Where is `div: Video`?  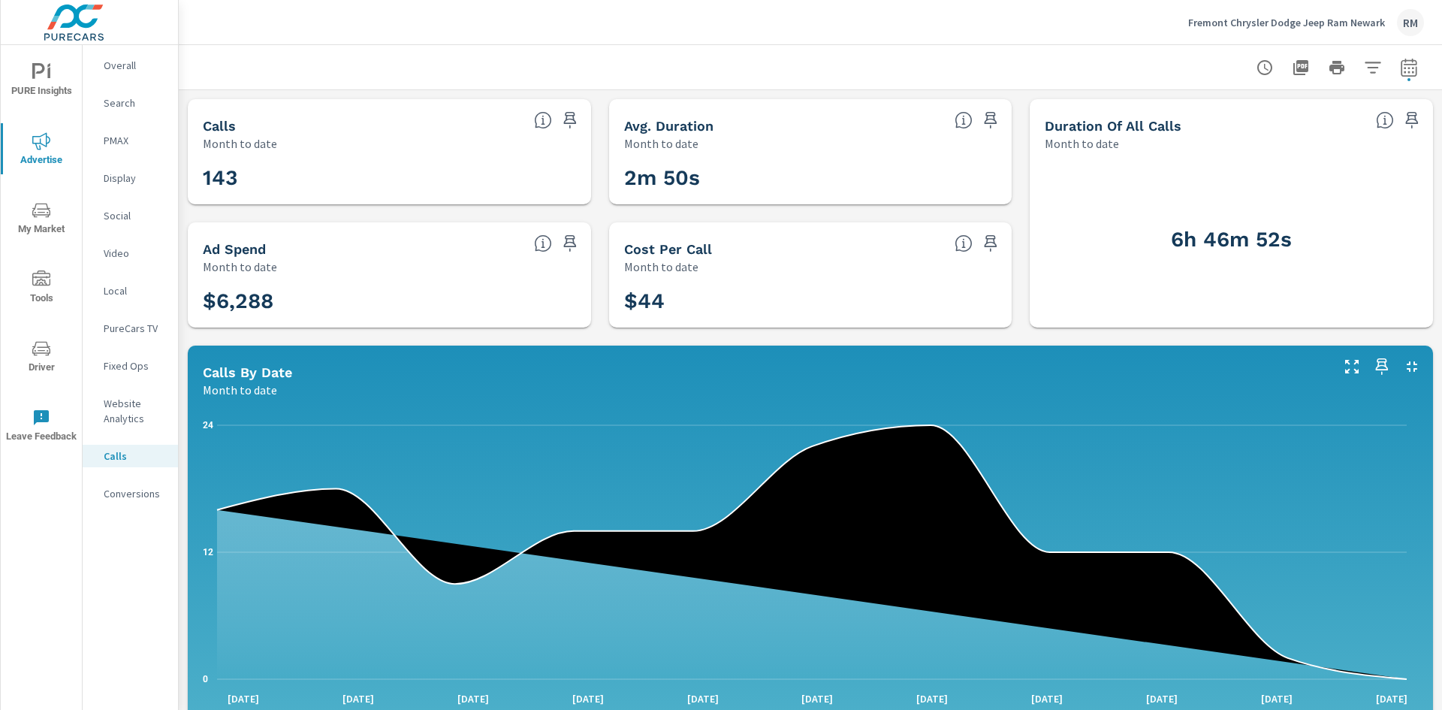
div: Video is located at coordinates (130, 253).